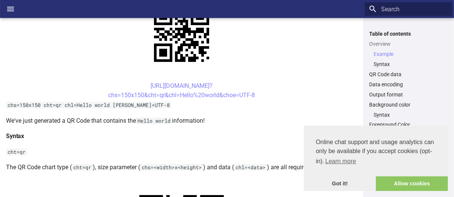 The image size is (454, 197). What do you see at coordinates (409, 94) in the screenshot?
I see `a: Output format` at bounding box center [409, 94].